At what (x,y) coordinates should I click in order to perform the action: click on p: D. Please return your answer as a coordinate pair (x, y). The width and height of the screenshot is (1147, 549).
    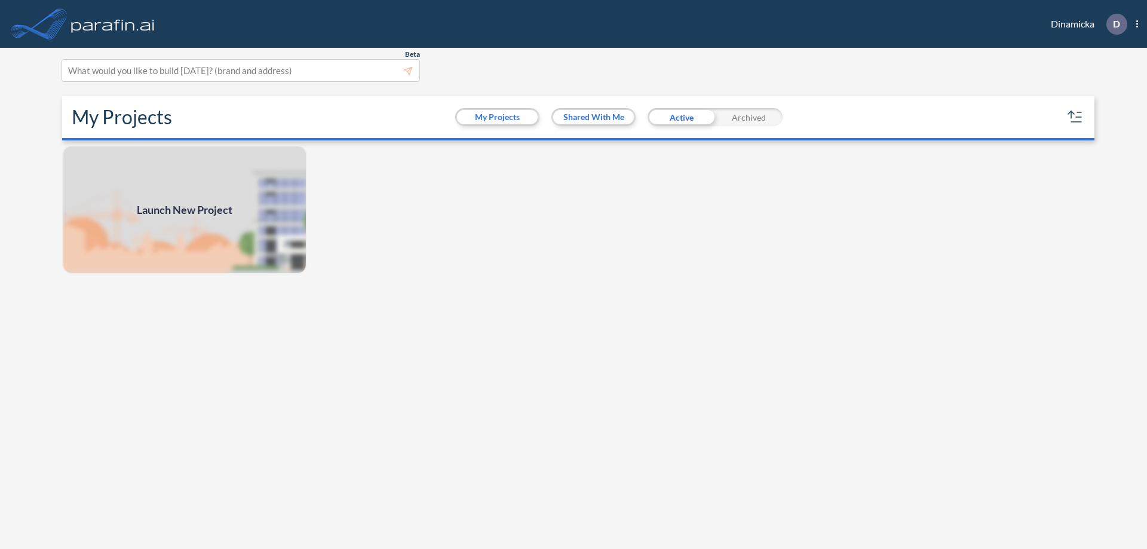
    Looking at the image, I should click on (1116, 24).